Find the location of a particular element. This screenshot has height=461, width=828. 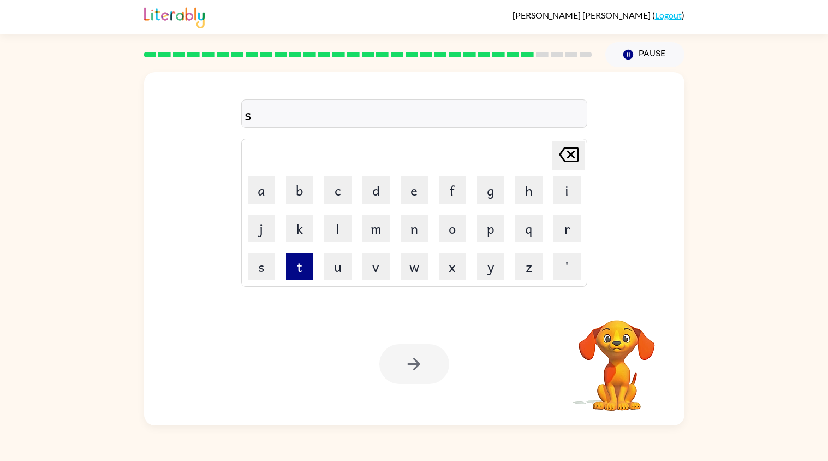

button: x is located at coordinates (452, 266).